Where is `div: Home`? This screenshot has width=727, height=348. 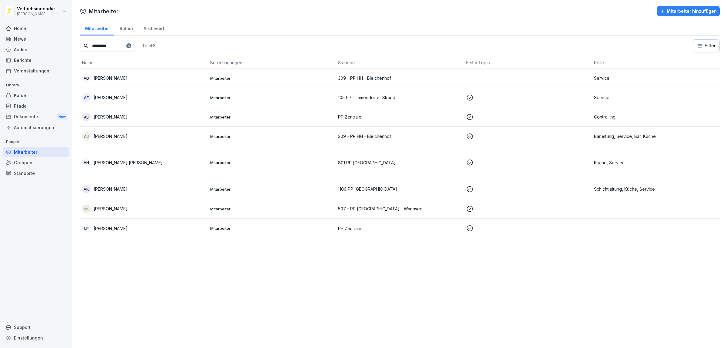
div: Home is located at coordinates (36, 28).